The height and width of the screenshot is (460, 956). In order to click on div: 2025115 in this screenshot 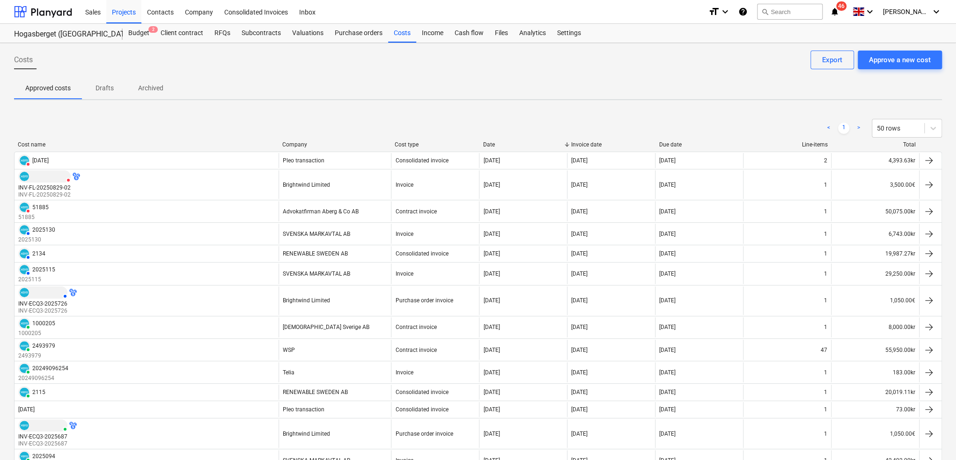, I will do `click(44, 270)`.